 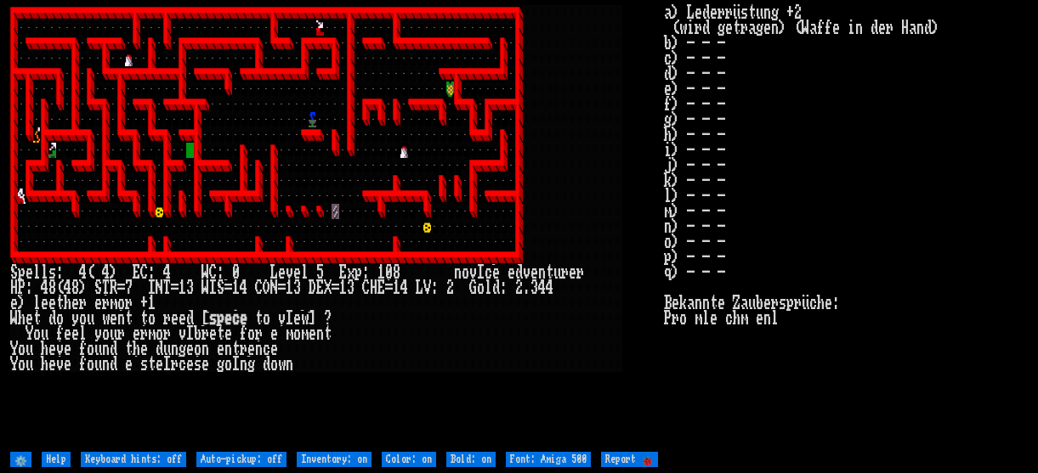 What do you see at coordinates (274, 288) in the screenshot?
I see `div: N` at bounding box center [274, 288].